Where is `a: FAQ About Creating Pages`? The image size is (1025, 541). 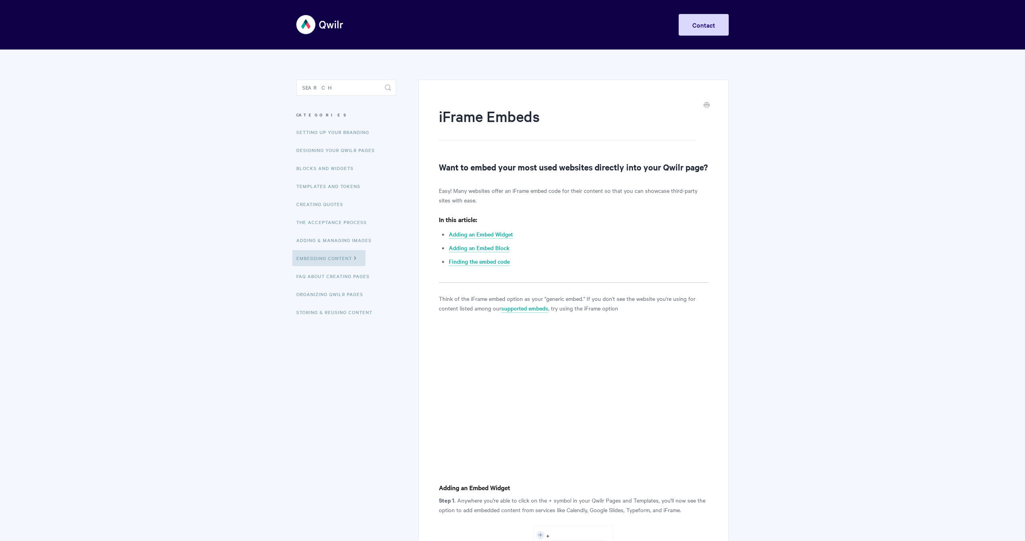
a: FAQ About Creating Pages is located at coordinates (336, 276).